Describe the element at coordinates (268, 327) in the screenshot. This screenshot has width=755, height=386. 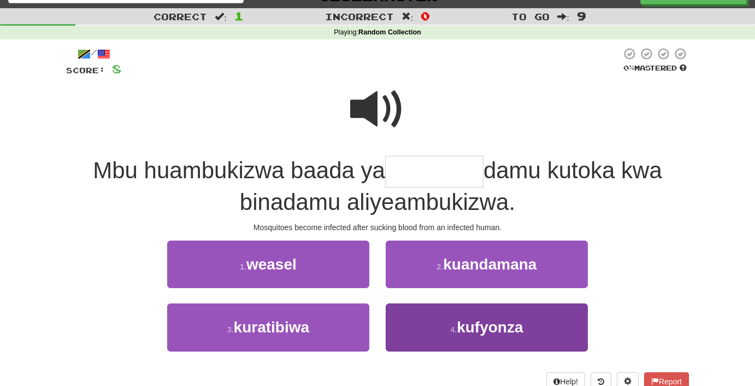
I see `button: 3.kuratibiwa` at that location.